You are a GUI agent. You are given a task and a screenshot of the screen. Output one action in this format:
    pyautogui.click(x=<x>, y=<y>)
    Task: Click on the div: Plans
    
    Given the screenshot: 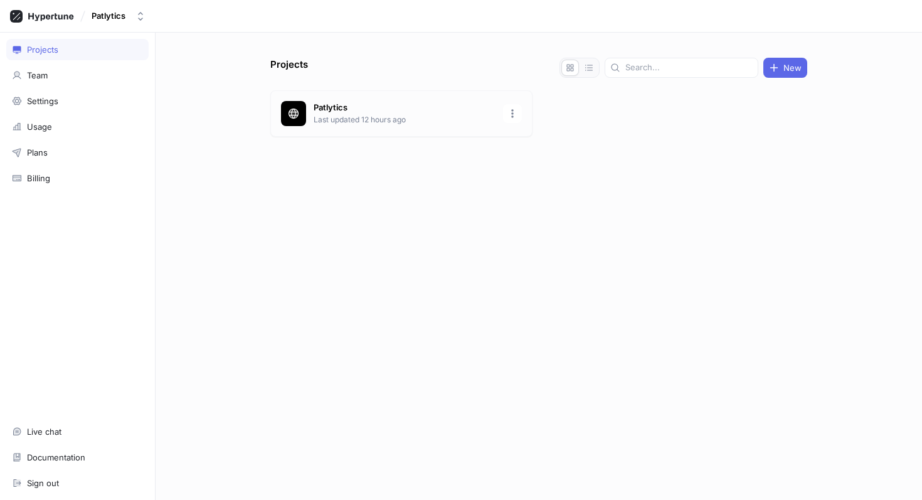 What is the action you would take?
    pyautogui.click(x=37, y=152)
    